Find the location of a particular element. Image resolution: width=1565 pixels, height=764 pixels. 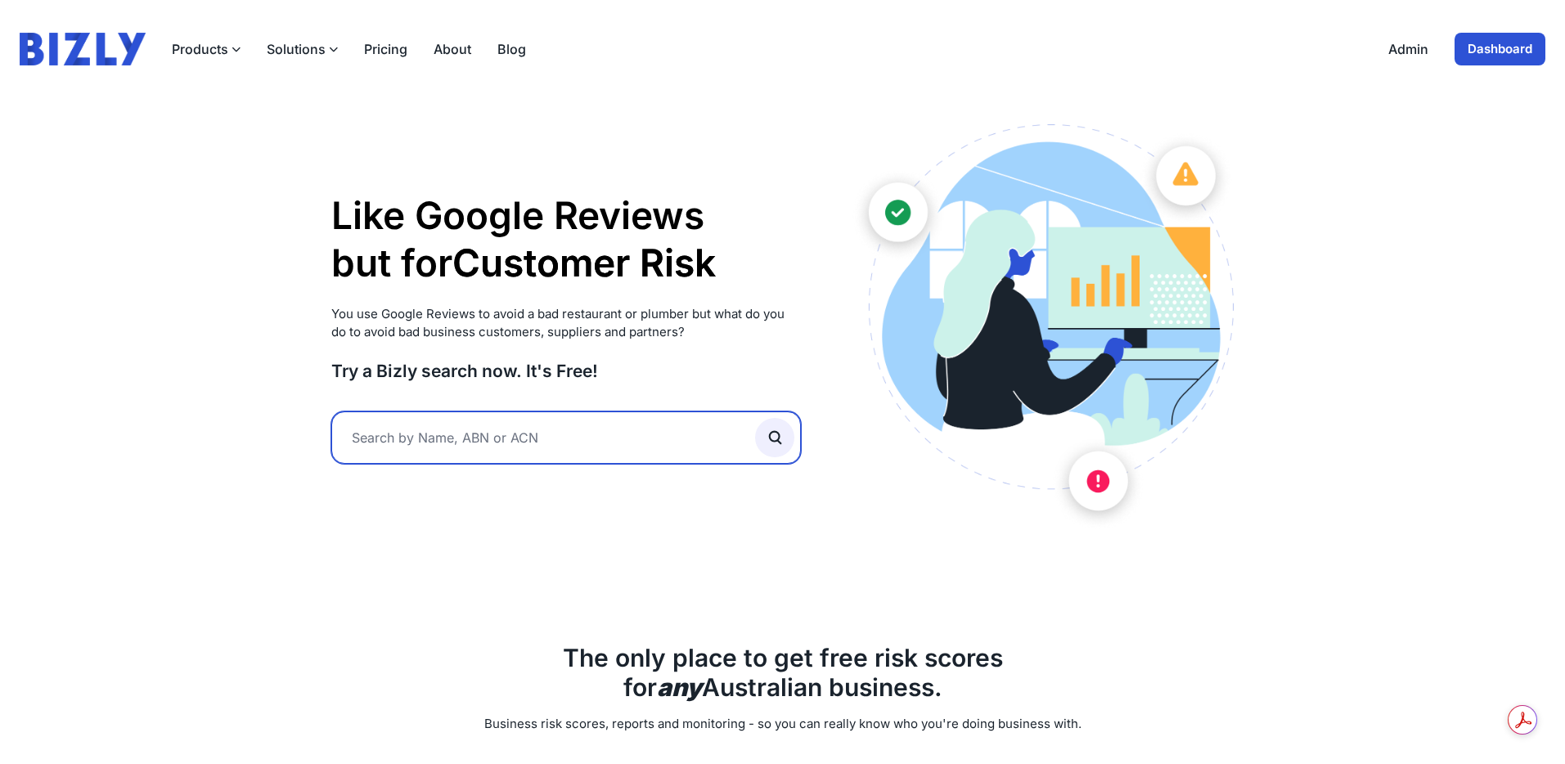

p: Business risk scores, reports and monitoring - so you can really know who you're doing business w... is located at coordinates (783, 724).